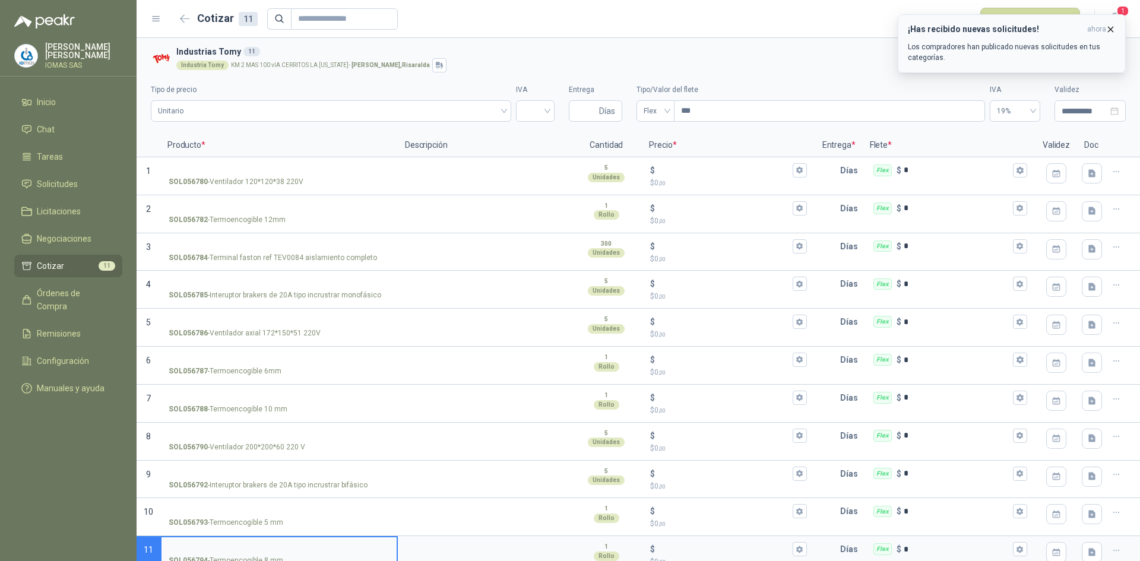  What do you see at coordinates (595, 90) in the screenshot?
I see `label: Entrega` at bounding box center [595, 90].